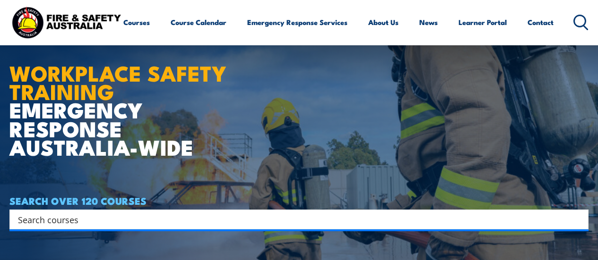 Image resolution: width=598 pixels, height=260 pixels. What do you see at coordinates (295, 220) in the screenshot?
I see `form: Search form` at bounding box center [295, 220].